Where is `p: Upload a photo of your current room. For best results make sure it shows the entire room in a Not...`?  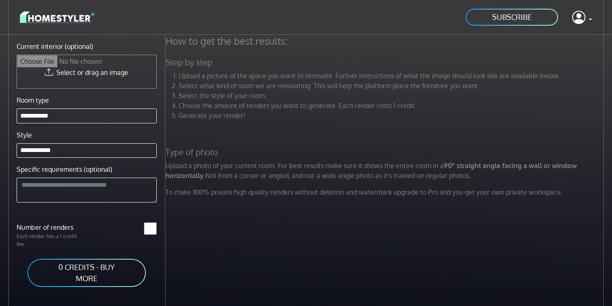
p: Upload a photo of your current room. For best results make sure it shows the entire room in a Not... is located at coordinates (385, 171).